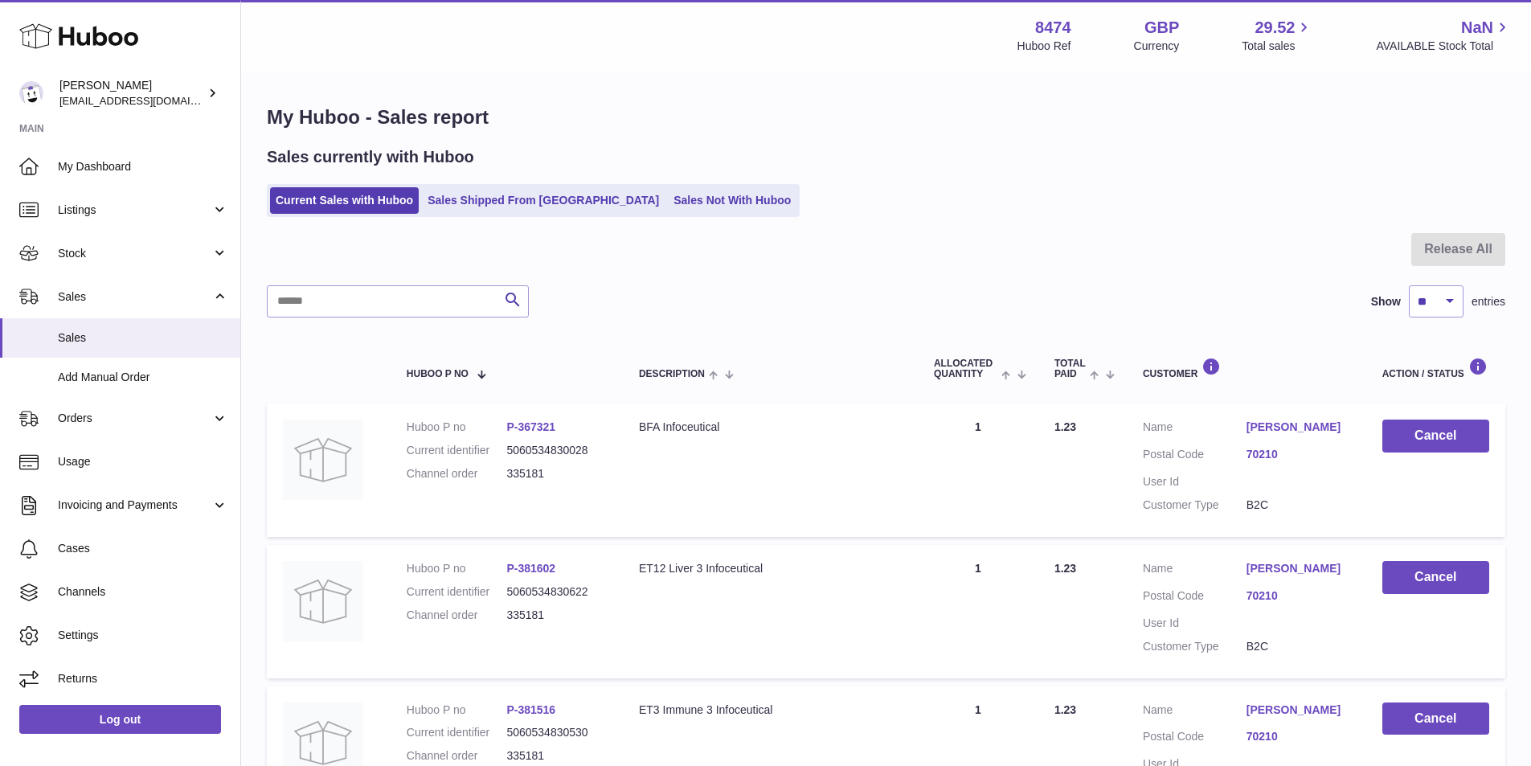 This screenshot has height=766, width=1531. I want to click on span: Listings, so click(134, 210).